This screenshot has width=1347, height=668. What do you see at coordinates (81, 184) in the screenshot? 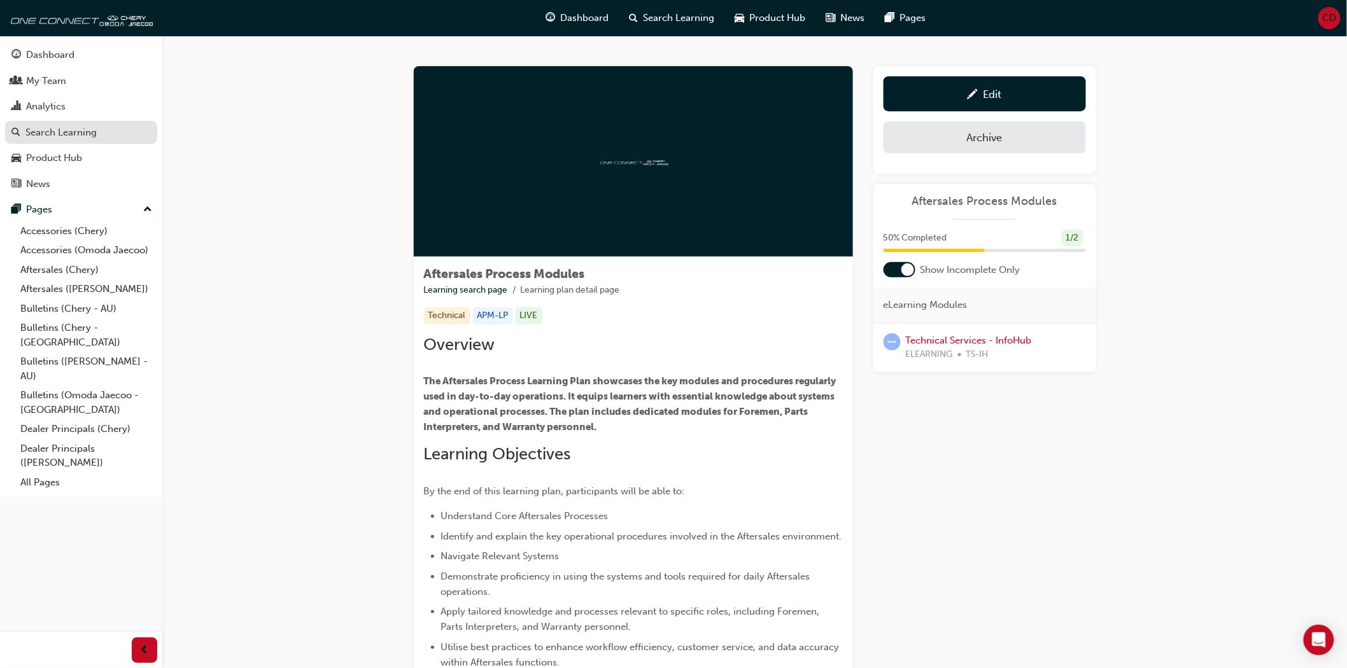
I see `a: News` at bounding box center [81, 184].